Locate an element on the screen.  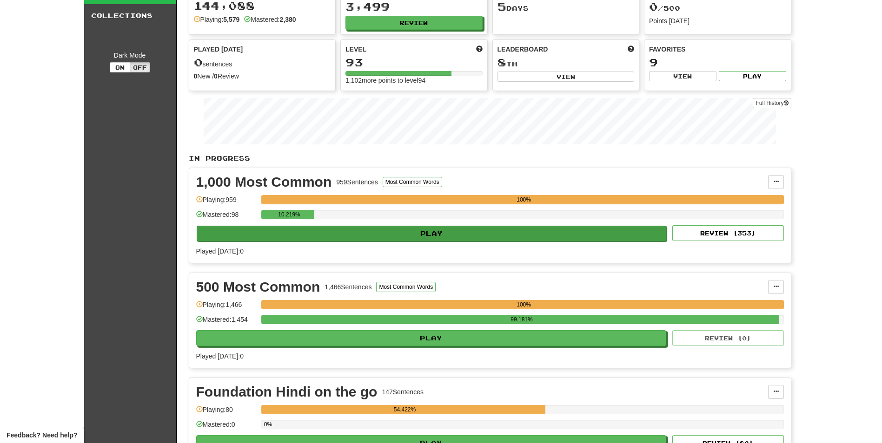
span: Level is located at coordinates (356, 49).